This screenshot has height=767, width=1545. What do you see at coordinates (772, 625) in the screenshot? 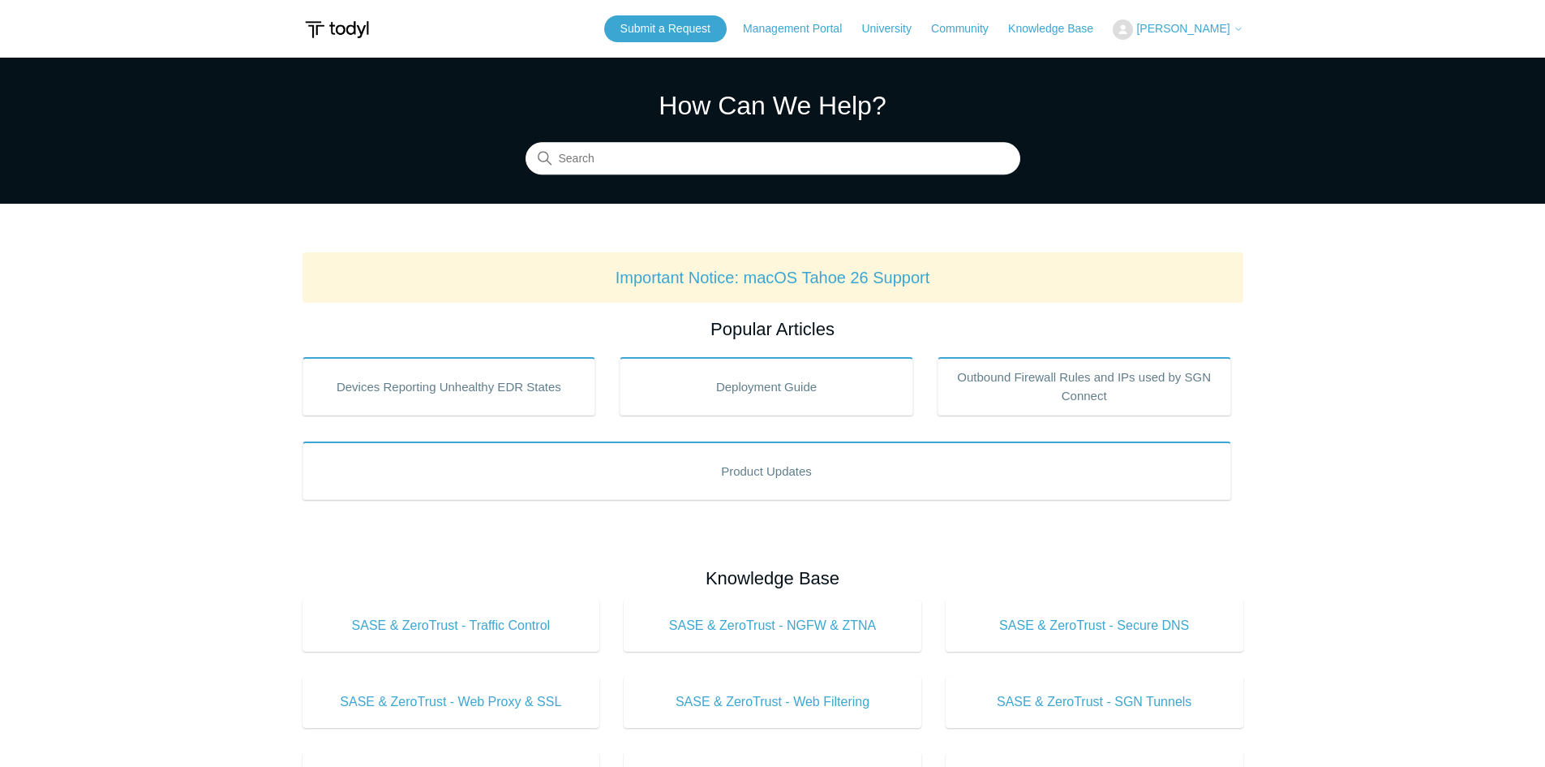
I see `a: SASE & ZeroTrust - NGFW & ZTNA` at bounding box center [772, 625].